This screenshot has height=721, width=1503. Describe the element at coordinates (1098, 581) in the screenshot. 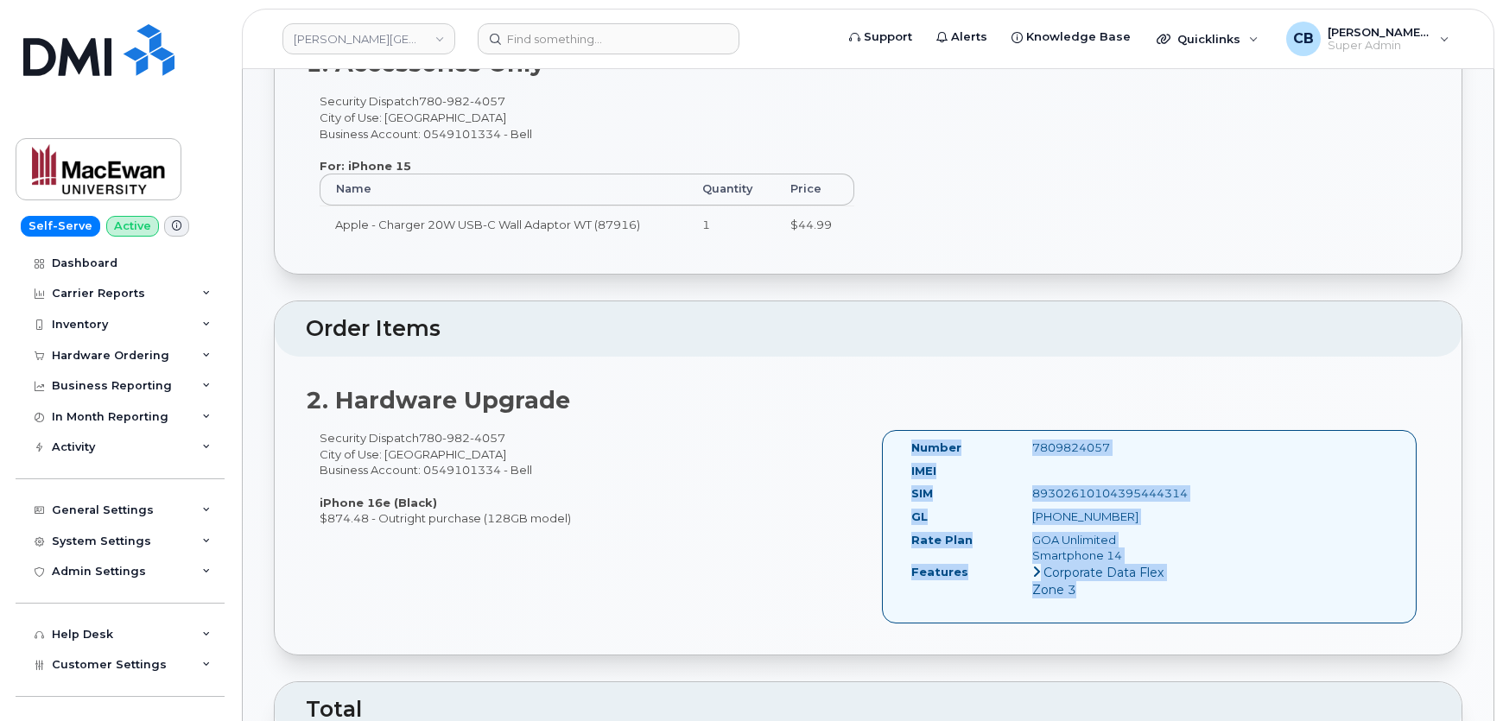

I see `span: Corporate Data Flex Zone 3` at that location.